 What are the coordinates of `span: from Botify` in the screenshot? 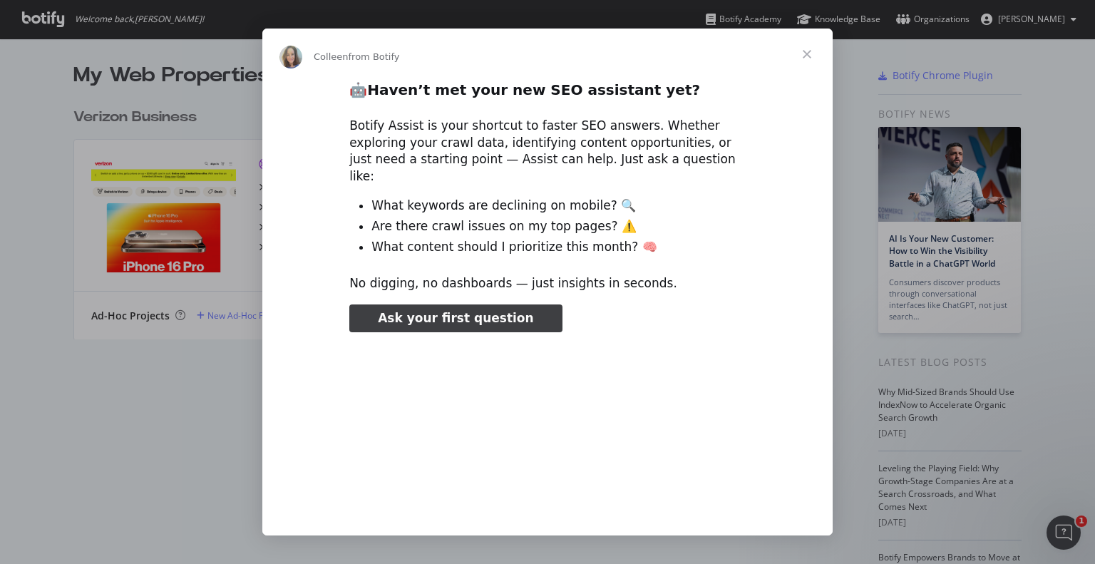 It's located at (374, 56).